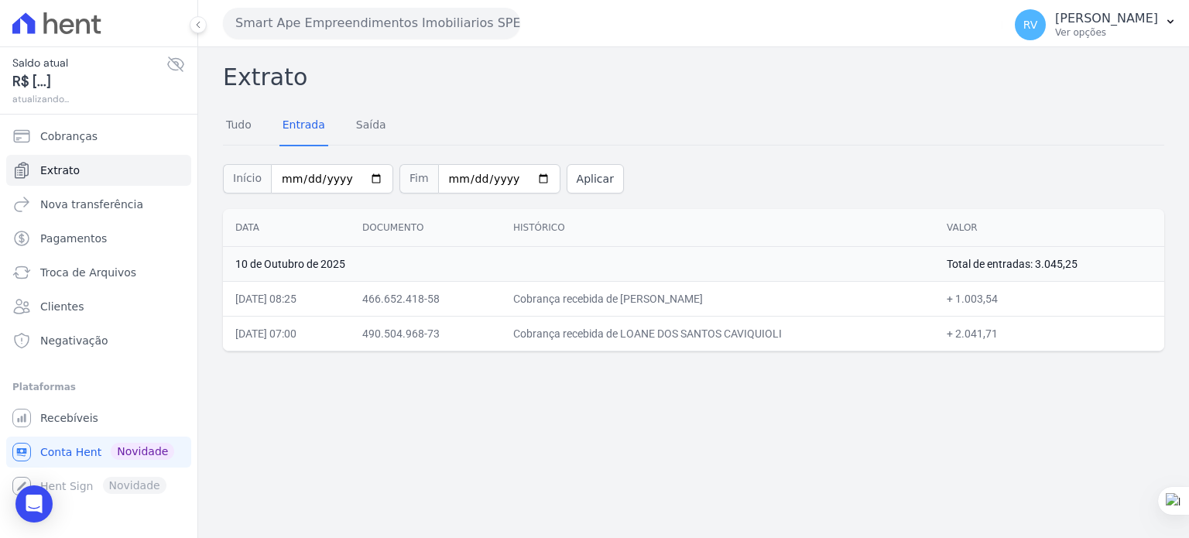 This screenshot has height=538, width=1189. I want to click on div: Open Intercom Messenger, so click(34, 504).